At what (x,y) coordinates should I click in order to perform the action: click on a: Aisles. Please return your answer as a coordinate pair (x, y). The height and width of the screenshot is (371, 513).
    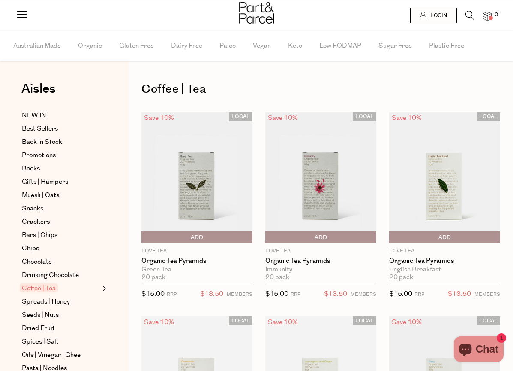
    Looking at the image, I should click on (39, 93).